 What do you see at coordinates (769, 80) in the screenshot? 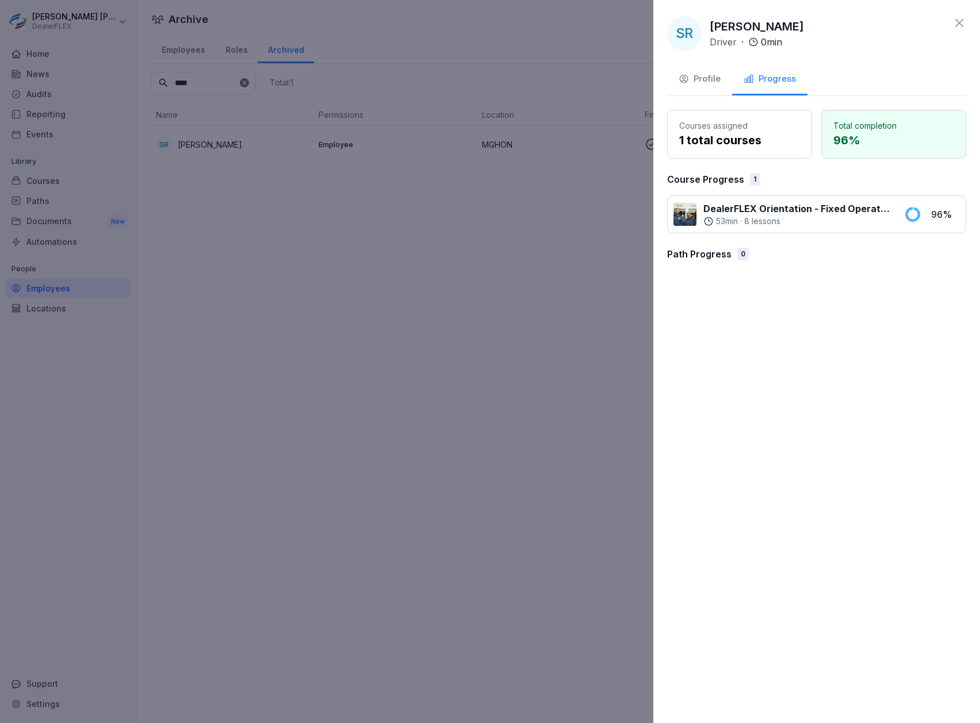
I see `button: Progress` at bounding box center [769, 80].